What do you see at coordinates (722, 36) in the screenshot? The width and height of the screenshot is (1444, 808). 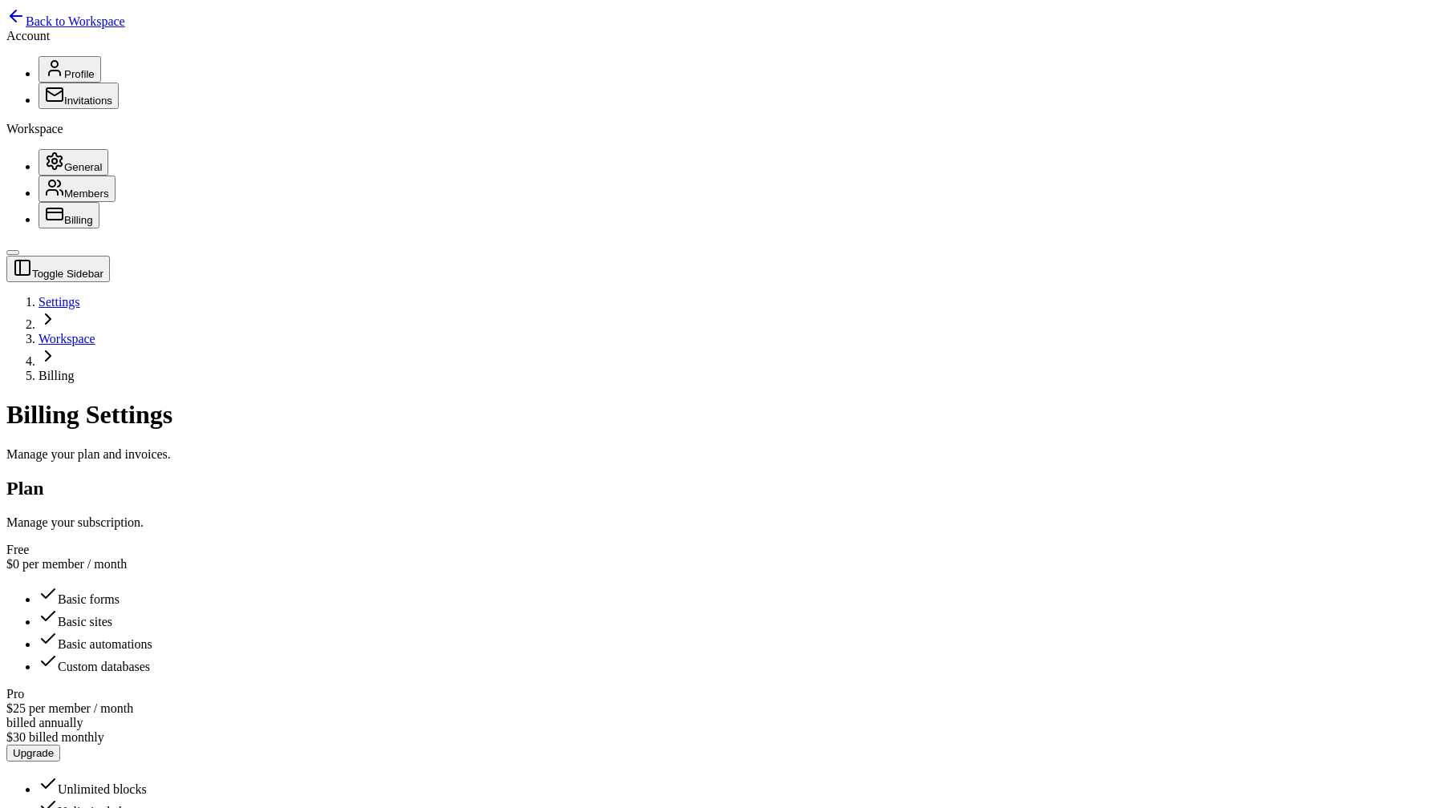 I see `div: Account` at bounding box center [722, 36].